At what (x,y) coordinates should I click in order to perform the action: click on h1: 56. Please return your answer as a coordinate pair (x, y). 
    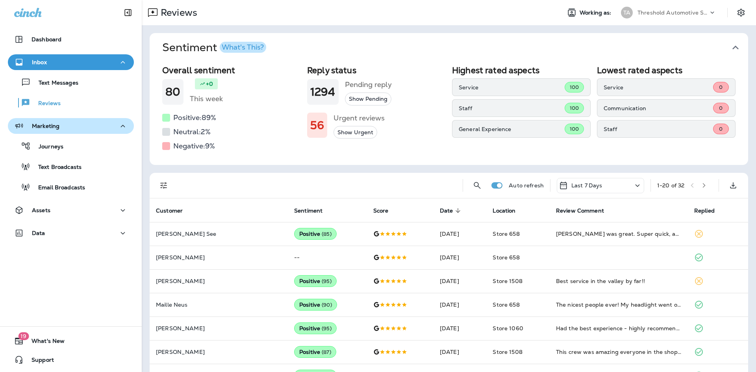
    Looking at the image, I should click on (317, 125).